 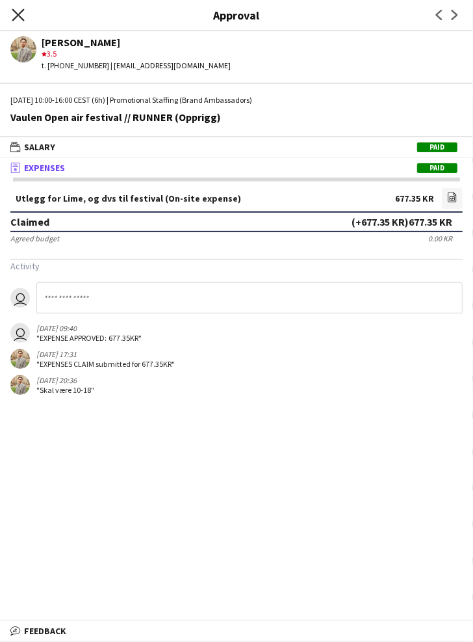 I want to click on div: "EXPENSES CLAIM submitted for 677.35KR", so click(x=105, y=363).